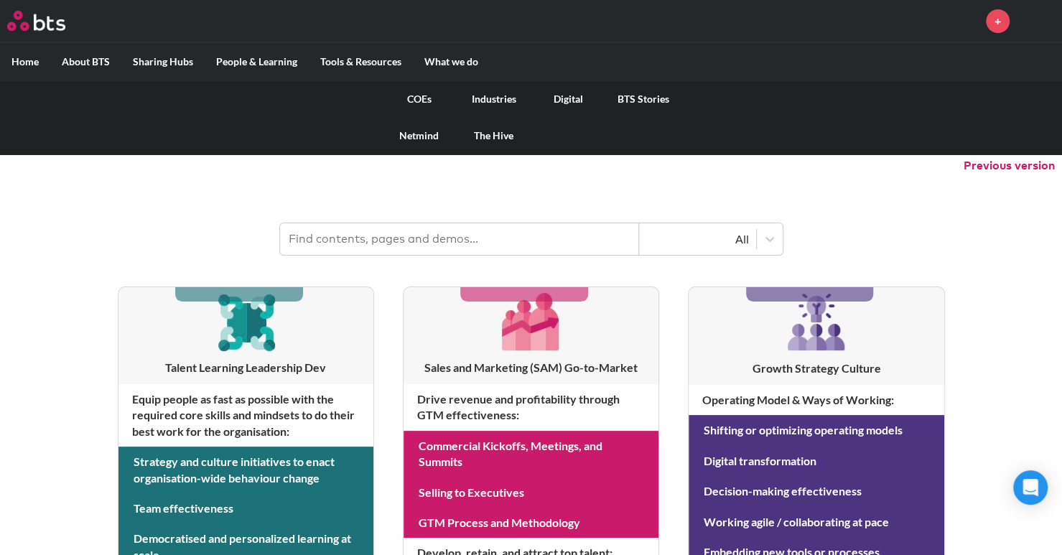 This screenshot has height=555, width=1062. I want to click on label: People & Learning, so click(256, 62).